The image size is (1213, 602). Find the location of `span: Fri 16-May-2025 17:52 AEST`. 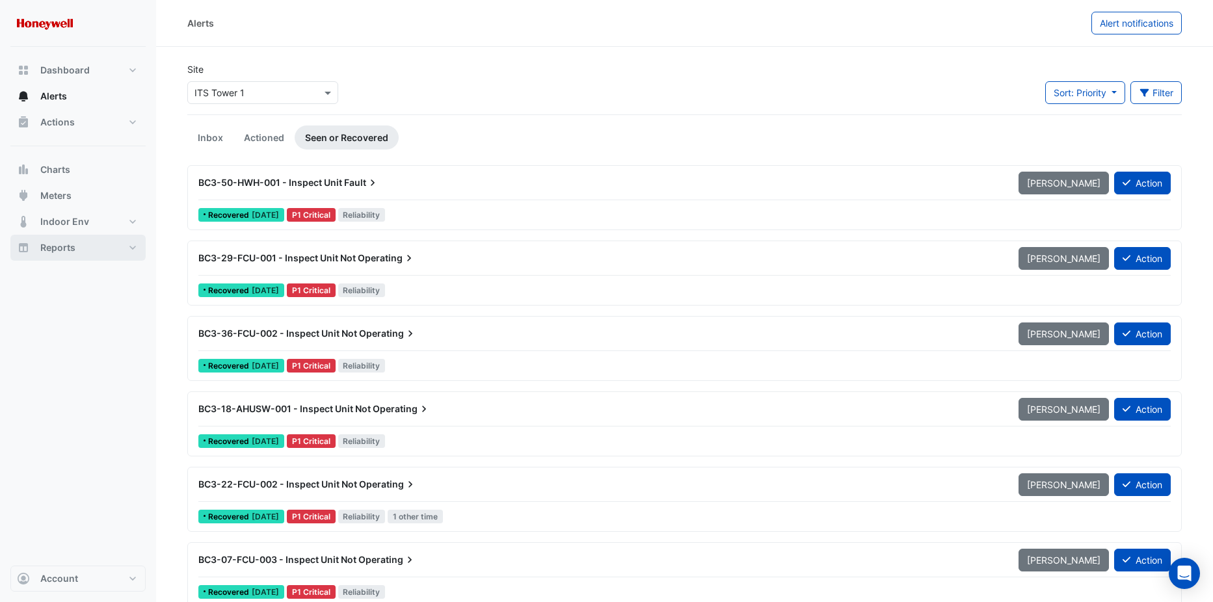

span: Fri 16-May-2025 17:52 AEST is located at coordinates (265, 517).